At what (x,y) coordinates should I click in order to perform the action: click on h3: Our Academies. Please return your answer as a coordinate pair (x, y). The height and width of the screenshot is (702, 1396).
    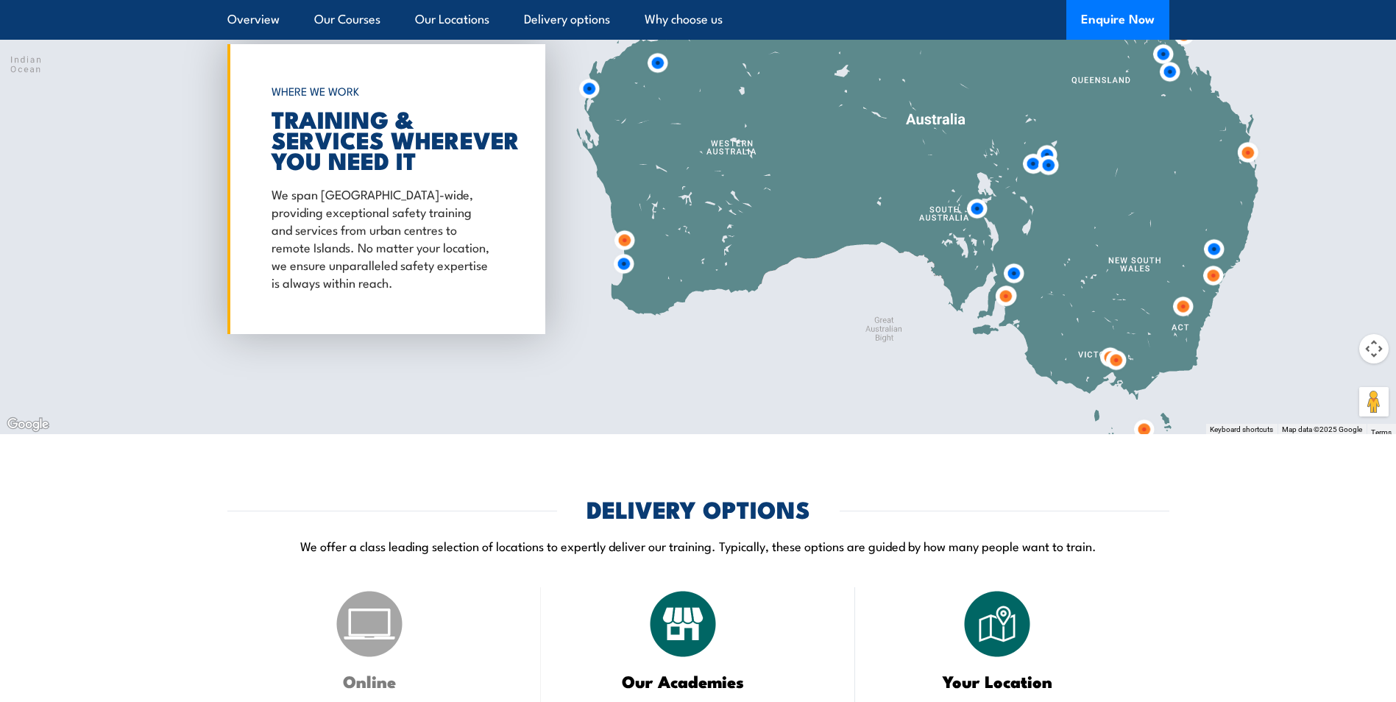
    Looking at the image, I should click on (683, 680).